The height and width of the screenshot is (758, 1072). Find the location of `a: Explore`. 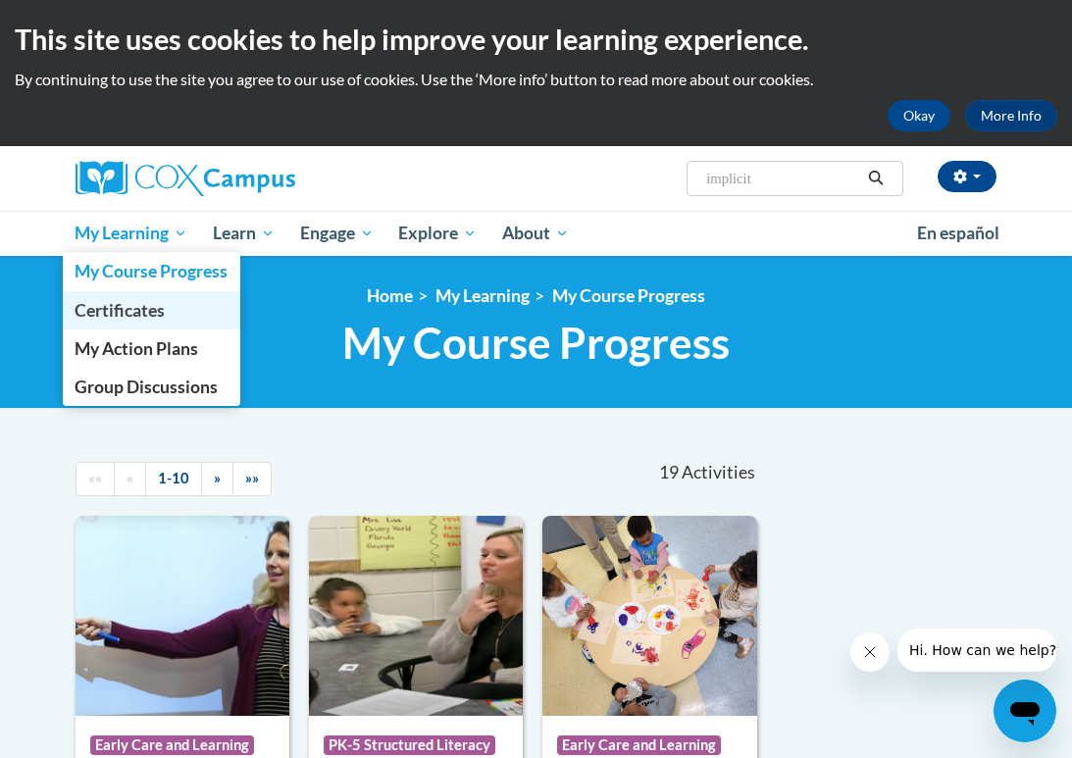

a: Explore is located at coordinates (437, 233).